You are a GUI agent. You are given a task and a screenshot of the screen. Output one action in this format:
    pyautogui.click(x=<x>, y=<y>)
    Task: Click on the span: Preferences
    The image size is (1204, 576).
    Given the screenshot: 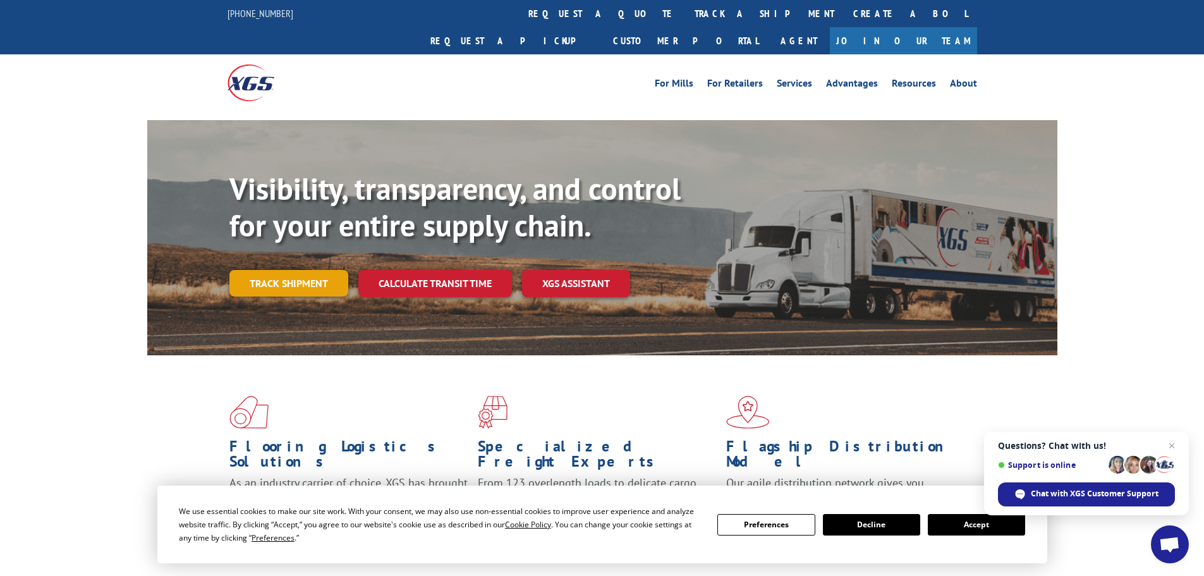 What is the action you would take?
    pyautogui.click(x=273, y=537)
    